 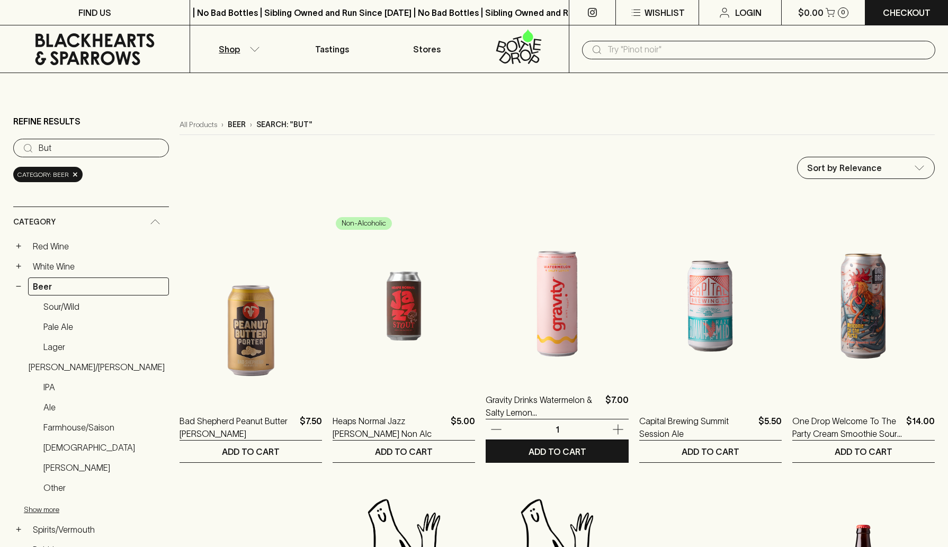 What do you see at coordinates (696, 427) in the screenshot?
I see `p: Capital Brewing Summit Session Ale` at bounding box center [696, 427].